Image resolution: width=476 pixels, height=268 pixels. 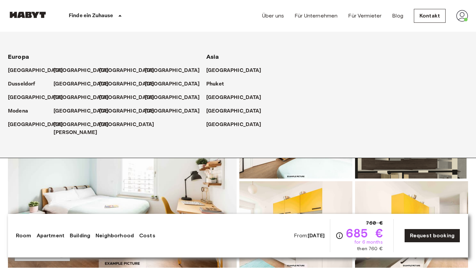 I want to click on a: Kontakt, so click(x=429, y=16).